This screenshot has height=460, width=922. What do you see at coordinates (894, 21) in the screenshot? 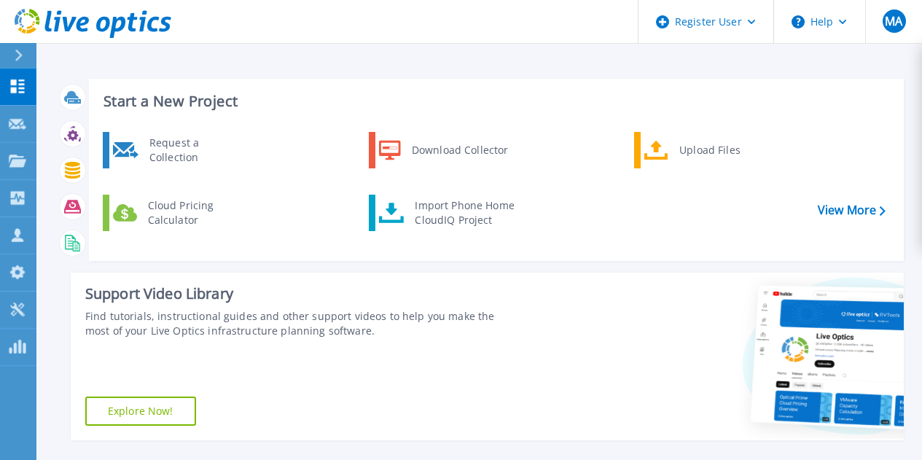
I see `span: MA` at bounding box center [894, 21].